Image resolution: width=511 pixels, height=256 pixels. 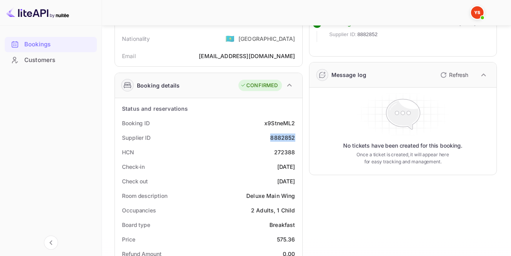 What do you see at coordinates (129, 56) in the screenshot?
I see `div: Email` at bounding box center [129, 56].